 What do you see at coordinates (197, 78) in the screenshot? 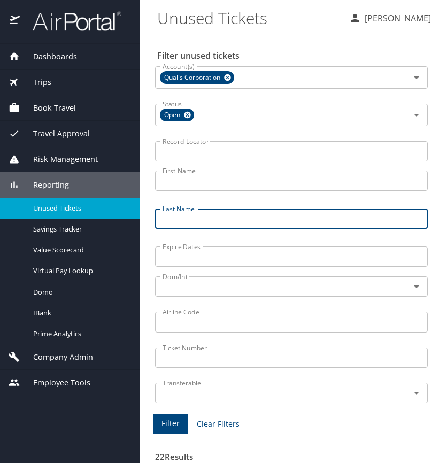
I see `div: Qualis Corporation` at bounding box center [197, 78].